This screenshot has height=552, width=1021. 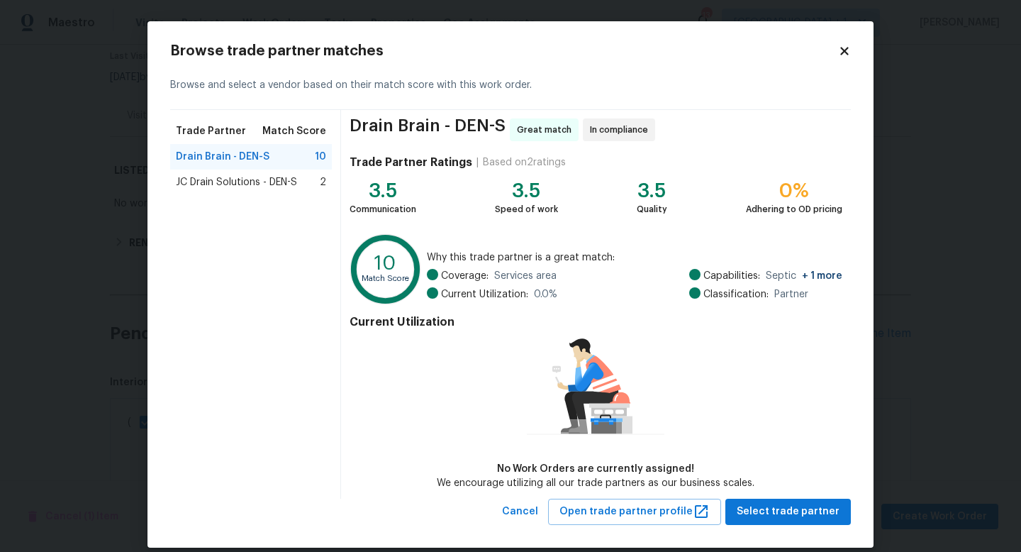 I want to click on span: Classification:, so click(x=736, y=294).